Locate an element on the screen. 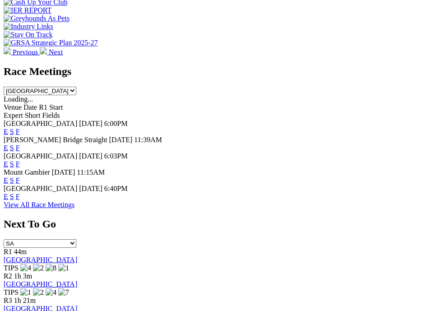 This screenshot has height=311, width=448. img: GRSA Strategic Plan 2025-27 is located at coordinates (51, 43).